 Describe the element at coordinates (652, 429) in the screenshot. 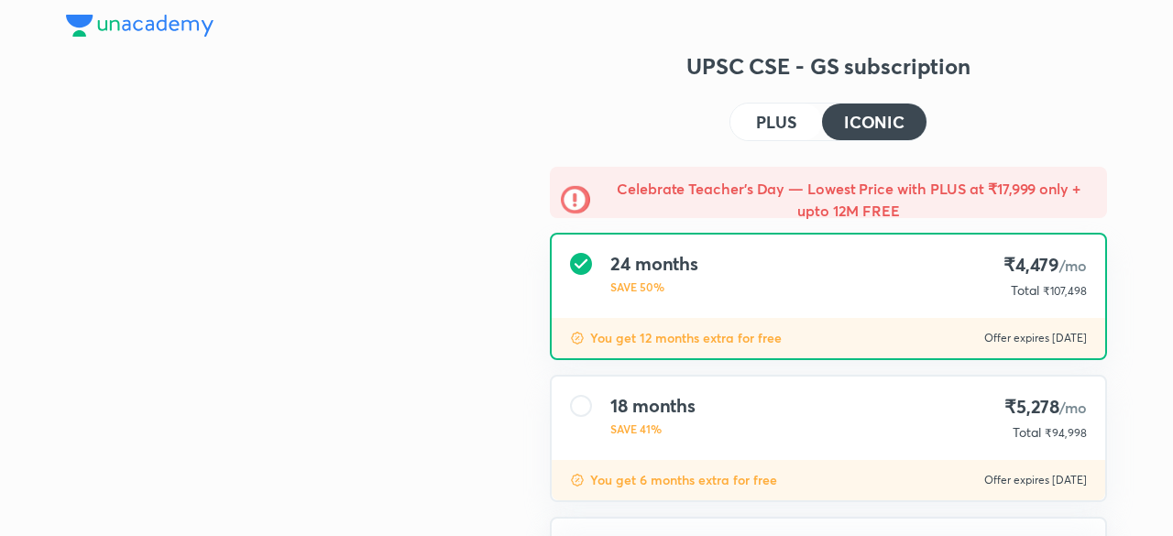

I see `p: SAVE 41%` at that location.